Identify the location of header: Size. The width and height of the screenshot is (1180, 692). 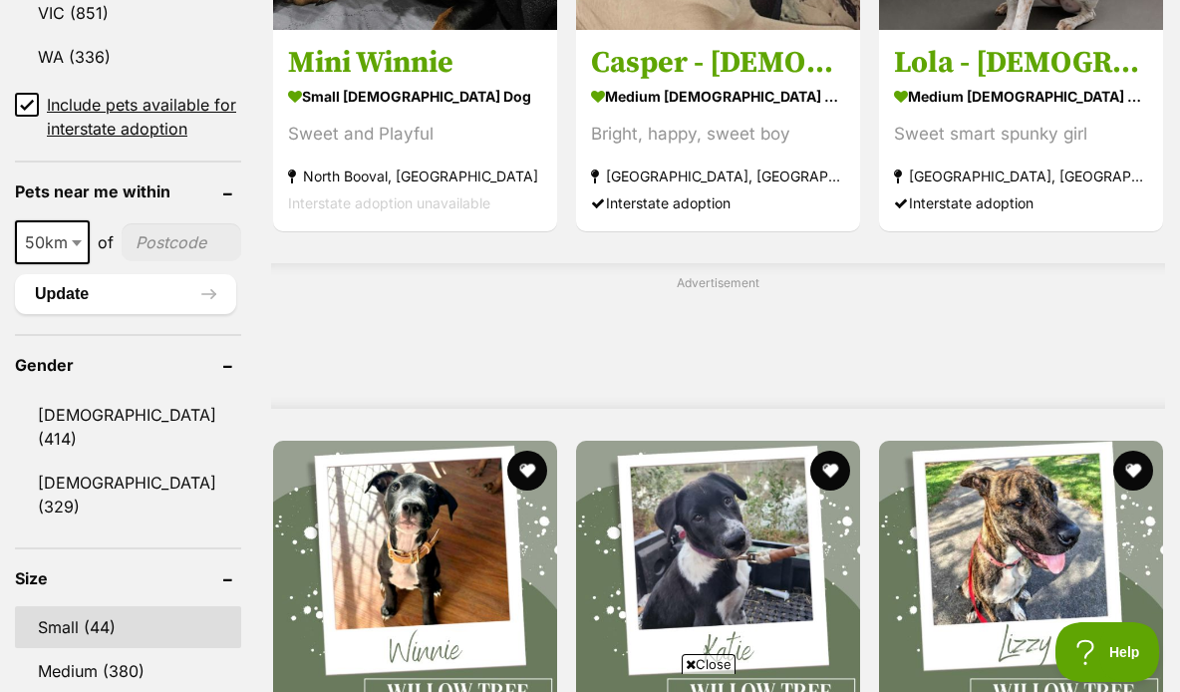
(128, 578).